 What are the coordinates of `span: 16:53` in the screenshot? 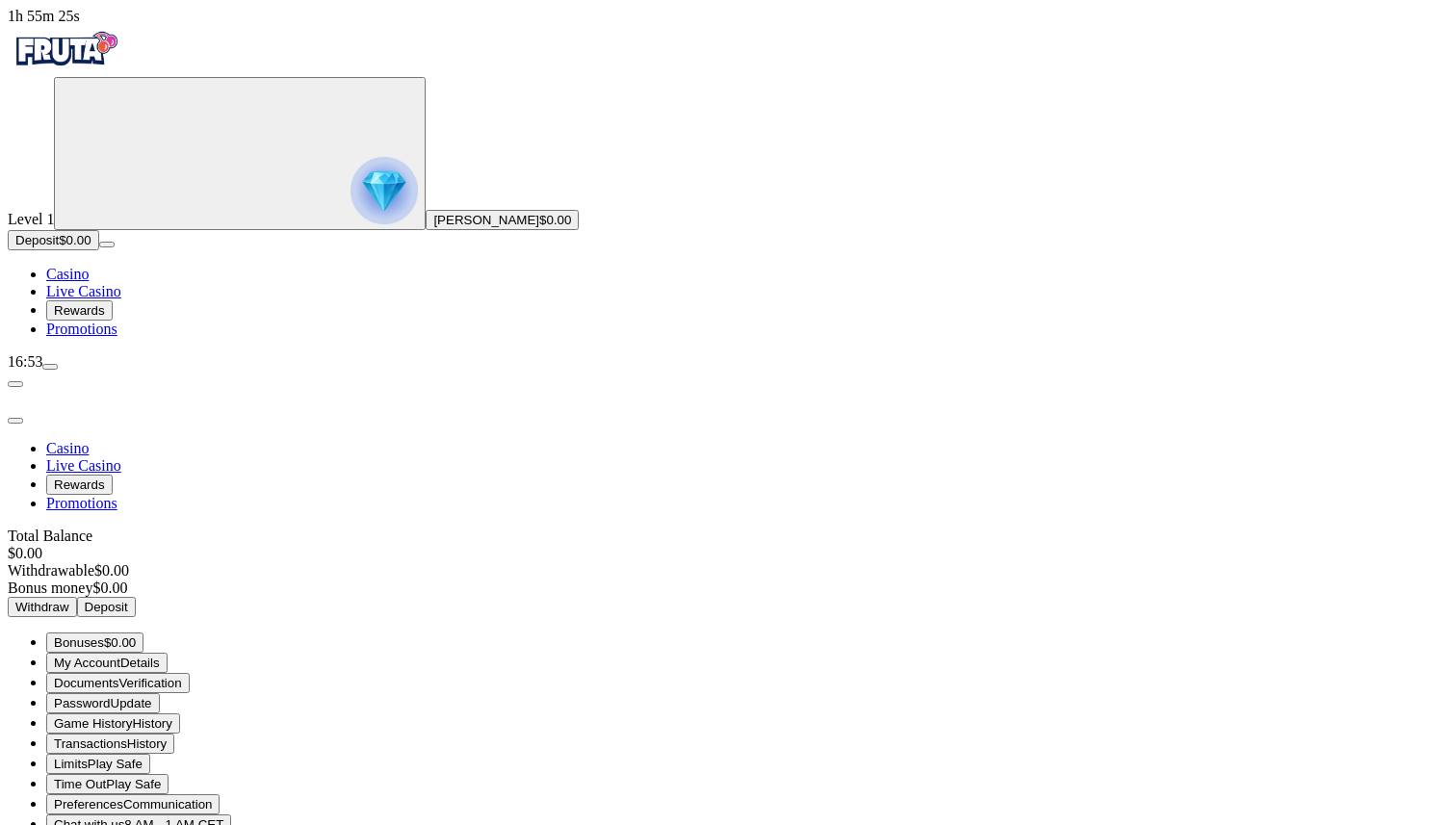 It's located at (25, 361).